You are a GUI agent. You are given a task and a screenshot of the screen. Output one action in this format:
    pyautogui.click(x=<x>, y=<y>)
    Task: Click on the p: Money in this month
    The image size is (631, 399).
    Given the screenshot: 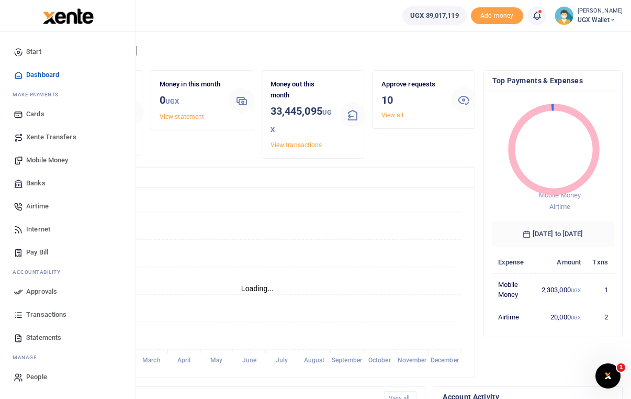 What is the action you would take?
    pyautogui.click(x=190, y=84)
    